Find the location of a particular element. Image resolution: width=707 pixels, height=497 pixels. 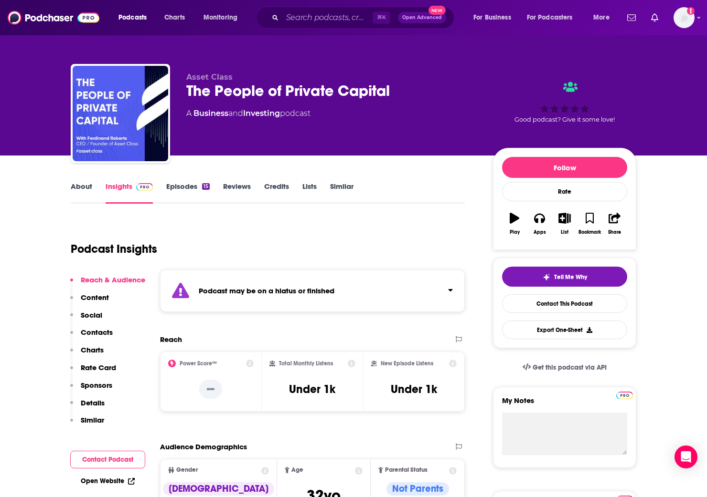

span: Age is located at coordinates (297, 470).